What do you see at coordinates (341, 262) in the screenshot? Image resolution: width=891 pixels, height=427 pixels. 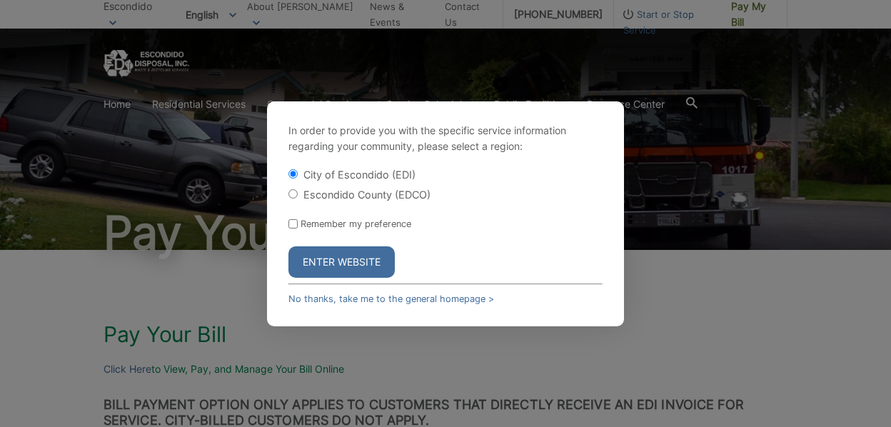 I see `button: Enter Website` at bounding box center [341, 262].